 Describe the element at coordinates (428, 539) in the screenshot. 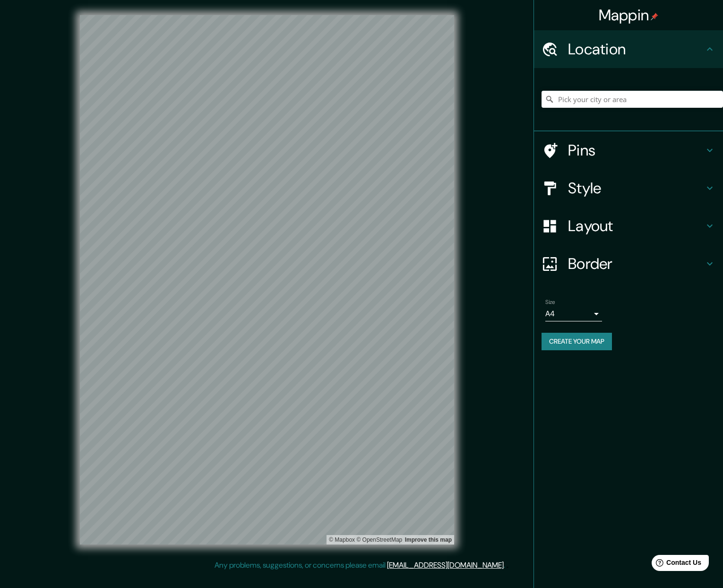

I see `a: Map feedback` at that location.